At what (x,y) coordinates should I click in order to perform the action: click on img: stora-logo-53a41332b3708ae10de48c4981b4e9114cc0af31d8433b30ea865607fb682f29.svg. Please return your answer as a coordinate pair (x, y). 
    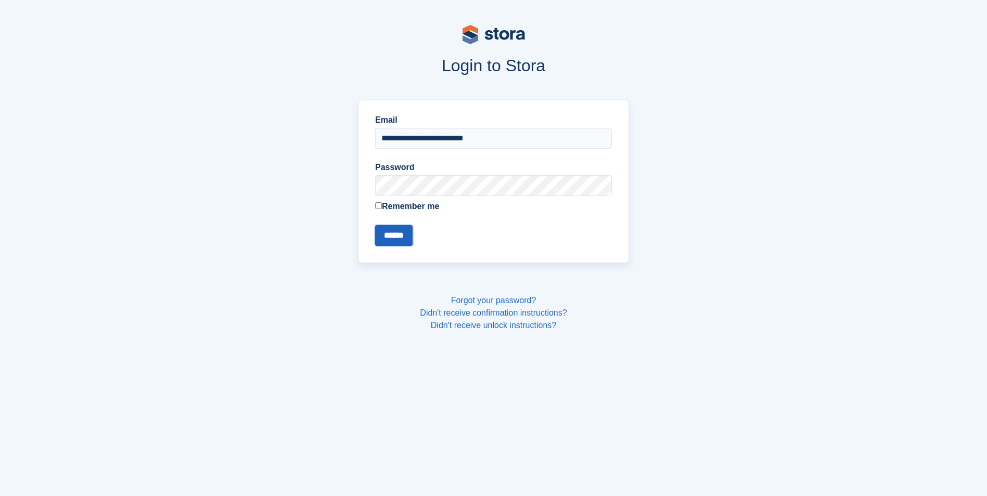
    Looking at the image, I should click on (494, 34).